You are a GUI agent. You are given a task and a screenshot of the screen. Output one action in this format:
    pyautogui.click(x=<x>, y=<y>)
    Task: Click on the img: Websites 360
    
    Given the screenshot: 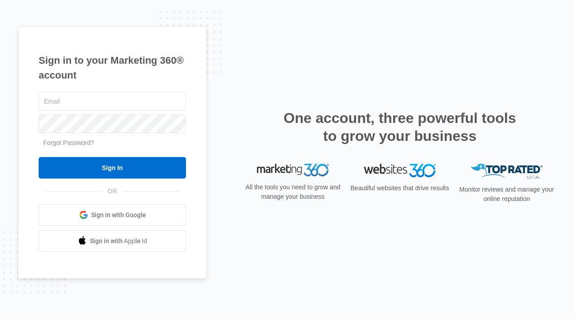 What is the action you would take?
    pyautogui.click(x=400, y=170)
    